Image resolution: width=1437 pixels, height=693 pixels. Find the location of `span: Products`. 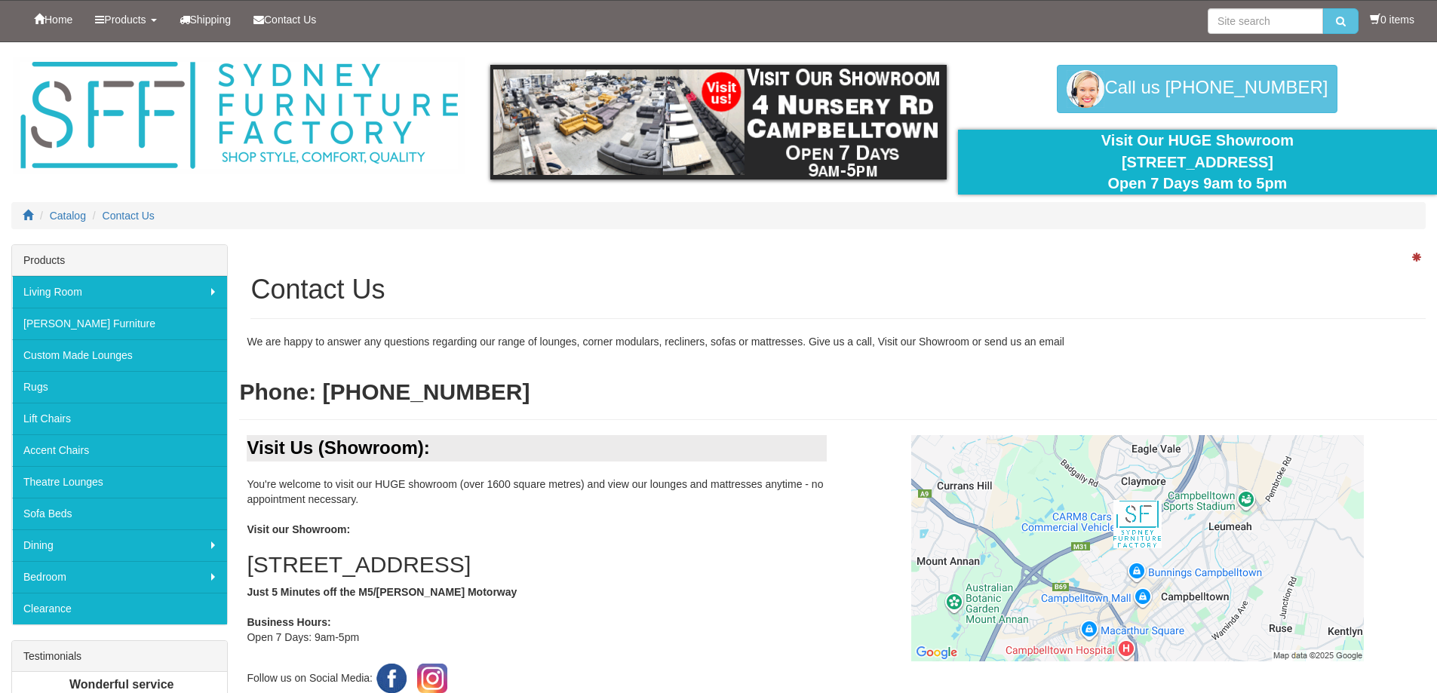

span: Products is located at coordinates (124, 20).